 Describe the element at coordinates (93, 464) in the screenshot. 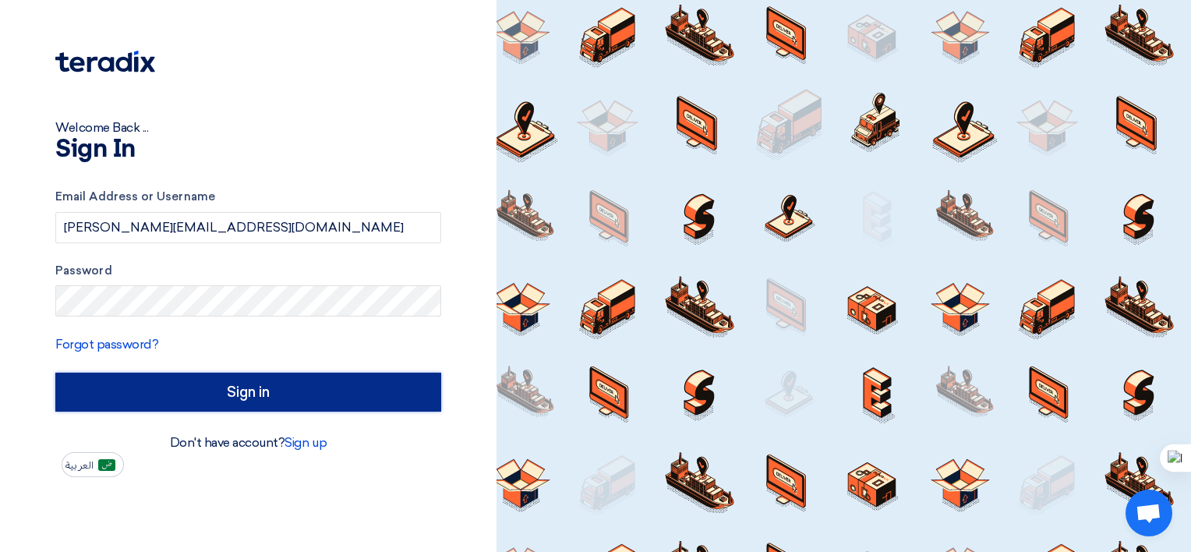

I see `button: العربية` at that location.